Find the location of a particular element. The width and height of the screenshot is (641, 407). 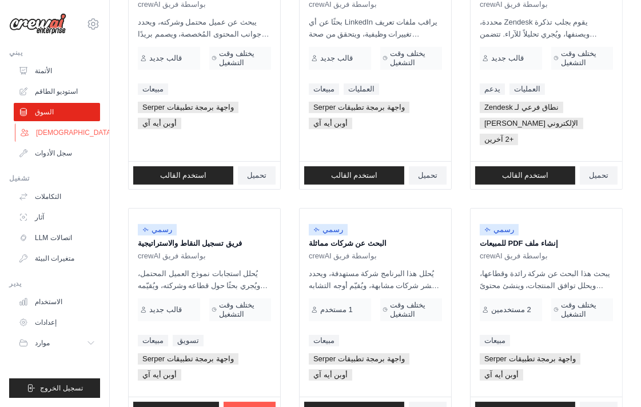

font: التكاملات is located at coordinates (48, 197).